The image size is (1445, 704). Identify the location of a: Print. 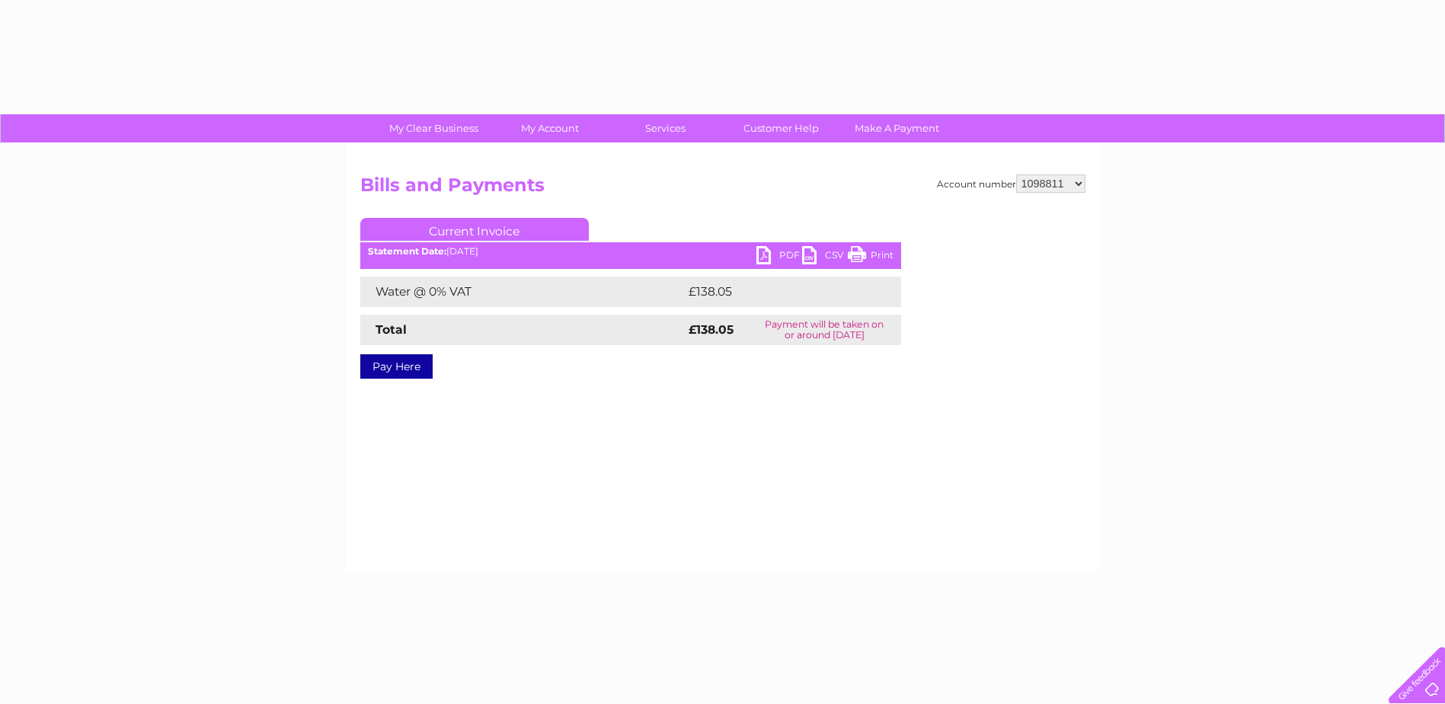
(871, 257).